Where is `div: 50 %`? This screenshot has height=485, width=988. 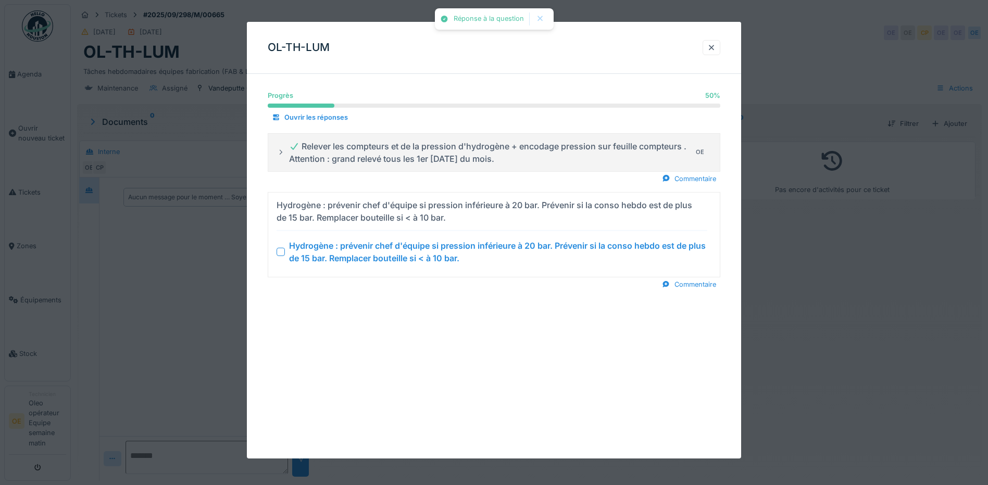
div: 50 % is located at coordinates (712, 95).